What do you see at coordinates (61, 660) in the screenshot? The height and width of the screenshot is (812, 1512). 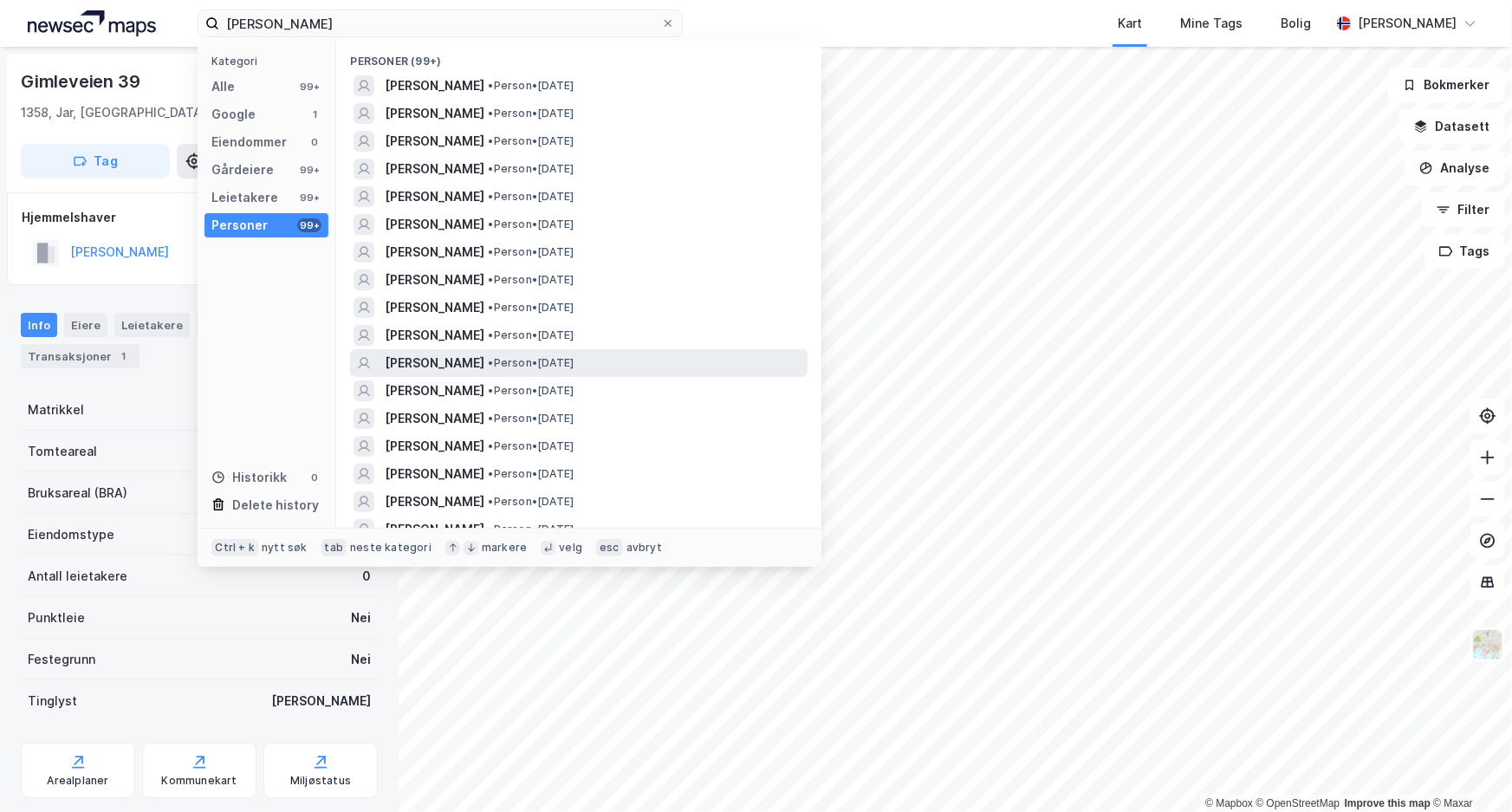 I see `div: Festegrunn` at bounding box center [61, 660].